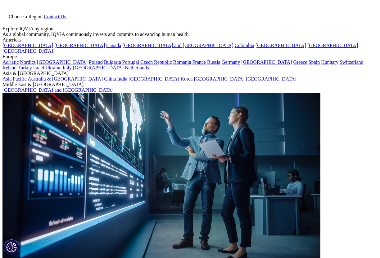 Image resolution: width=380 pixels, height=258 pixels. What do you see at coordinates (55, 16) in the screenshot?
I see `span: Contact Us` at bounding box center [55, 16].